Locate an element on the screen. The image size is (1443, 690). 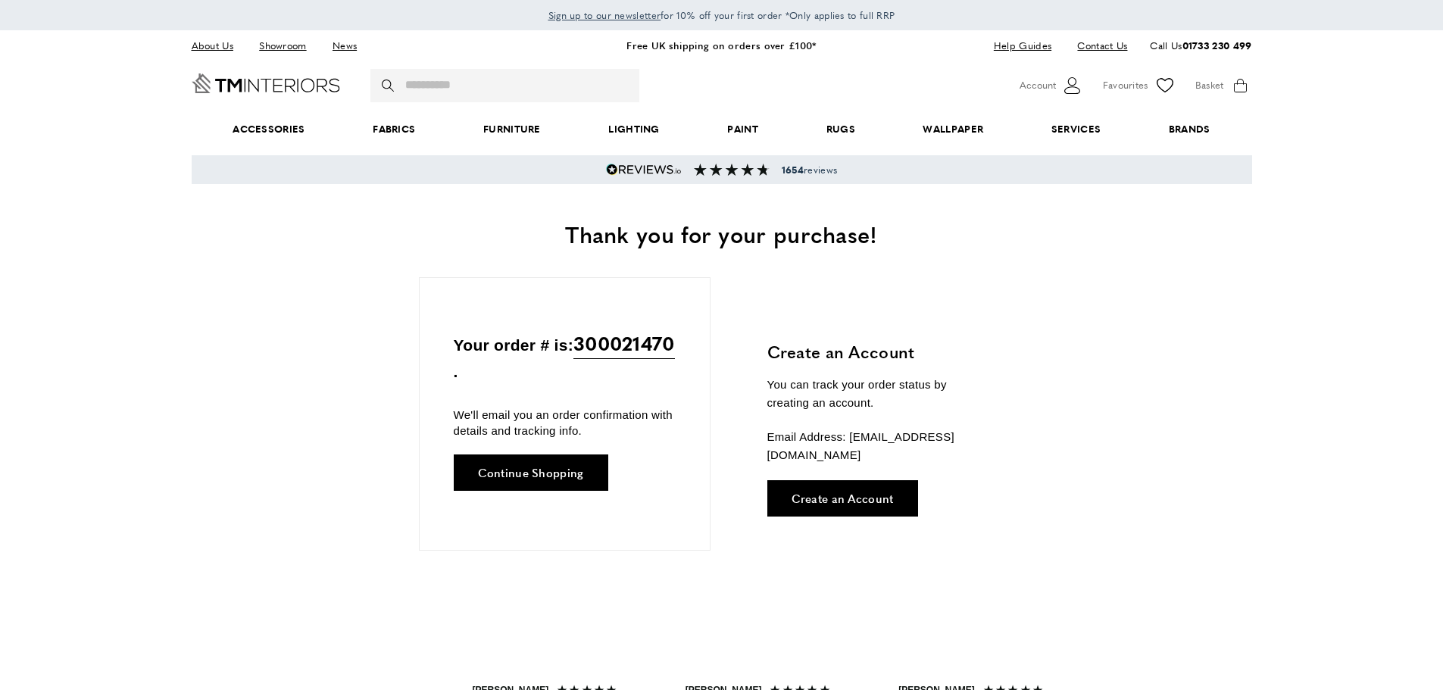
a: News is located at coordinates (345, 45).